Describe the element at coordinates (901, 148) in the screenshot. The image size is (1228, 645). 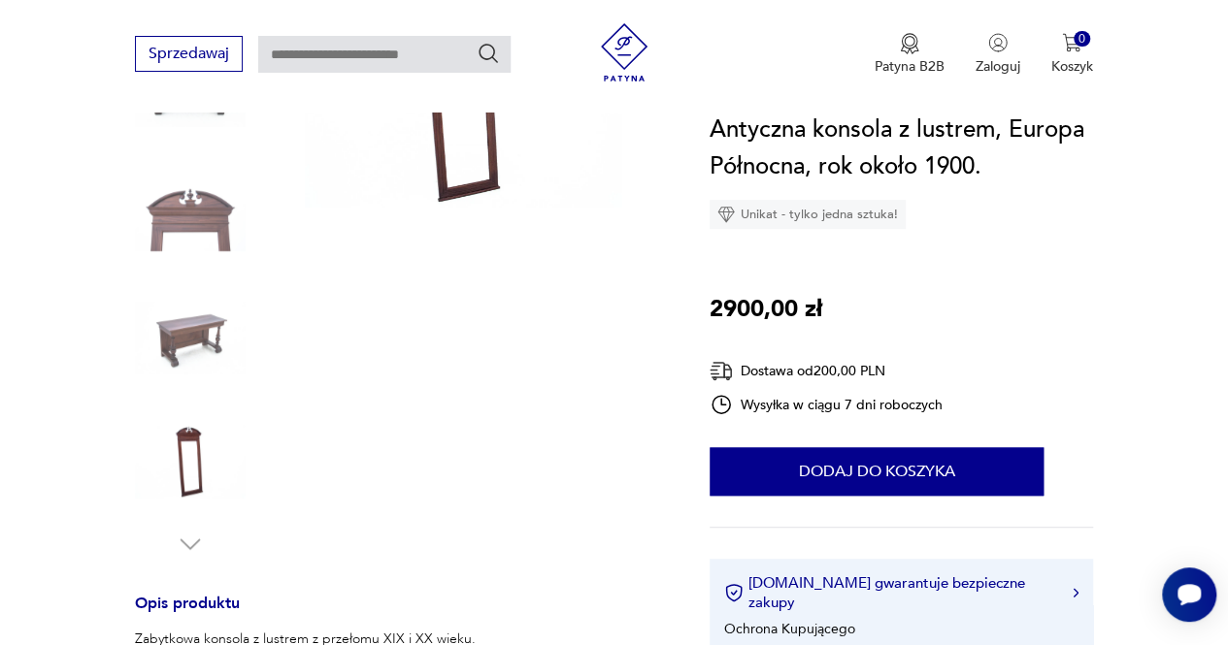
I see `h1: Antyczna konsola z lustrem, Europa Północna, rok około 1900.` at that location.